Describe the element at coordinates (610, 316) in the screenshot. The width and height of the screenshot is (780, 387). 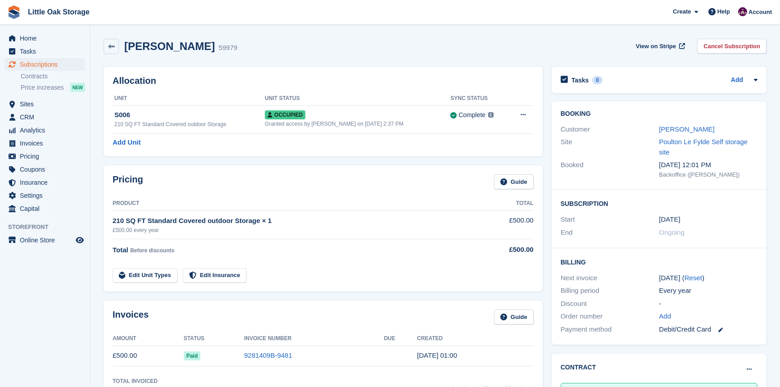
I see `div: Order number` at that location.